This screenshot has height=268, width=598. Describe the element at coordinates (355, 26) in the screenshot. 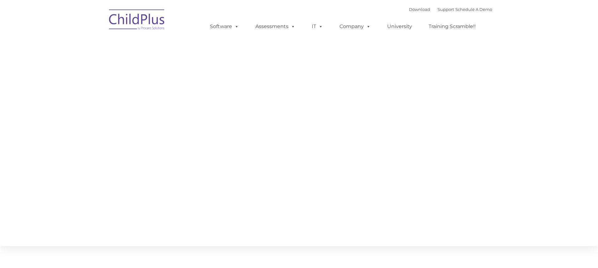

I see `a: Company` at that location.